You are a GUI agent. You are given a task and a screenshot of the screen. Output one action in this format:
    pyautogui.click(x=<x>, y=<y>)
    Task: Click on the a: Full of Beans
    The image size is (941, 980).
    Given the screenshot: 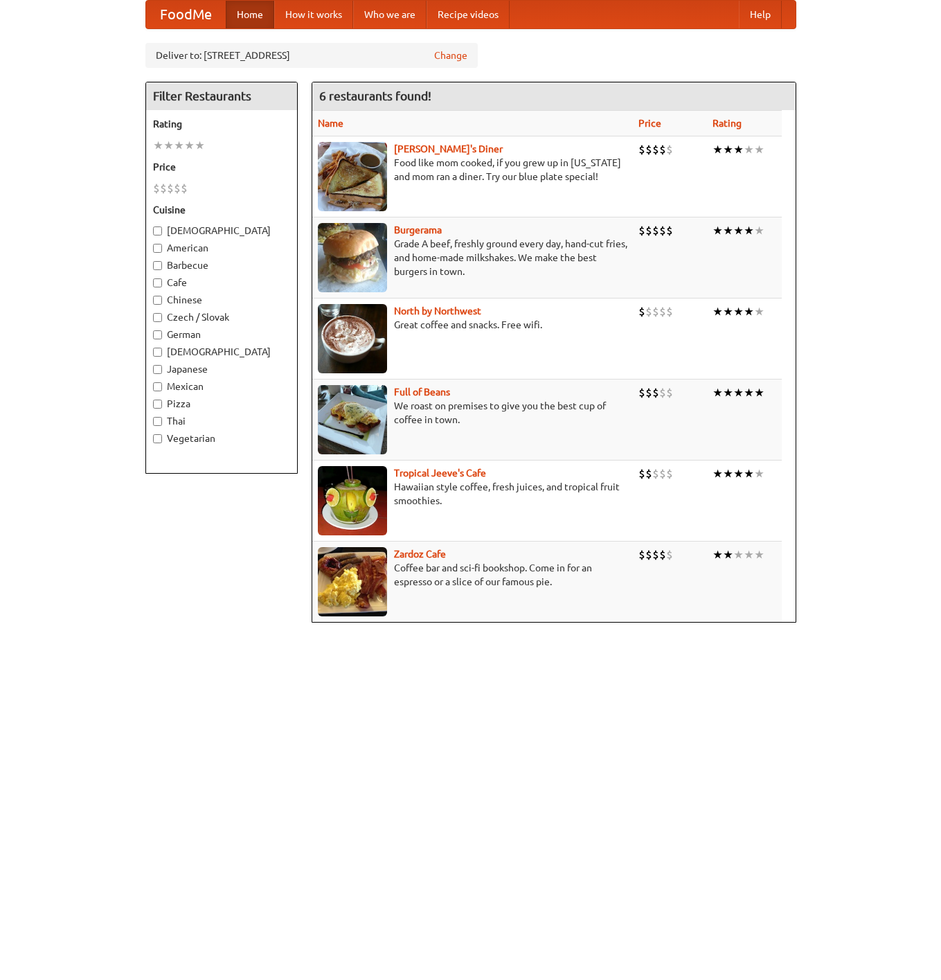 What is the action you would take?
    pyautogui.click(x=422, y=392)
    